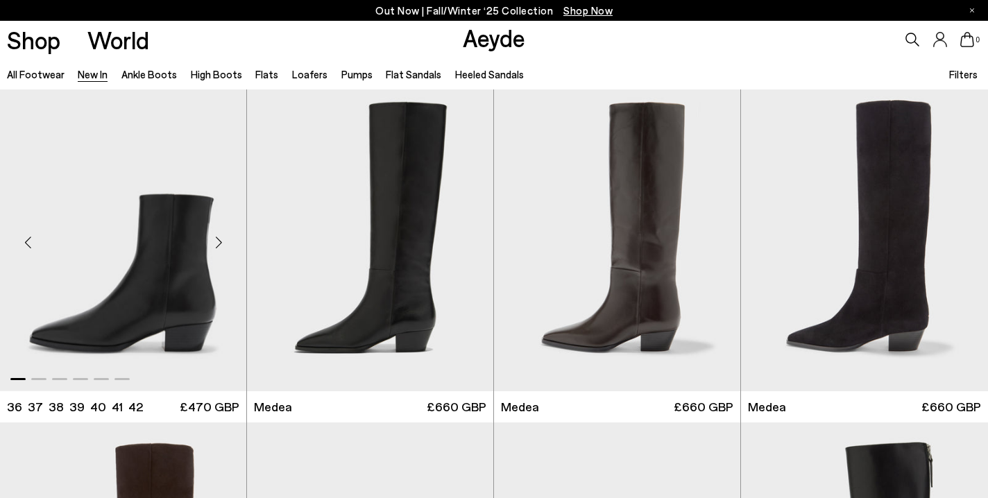 The height and width of the screenshot is (498, 988). Describe the element at coordinates (864, 237) in the screenshot. I see `a: Medea Suede Knee-High Boots` at that location.